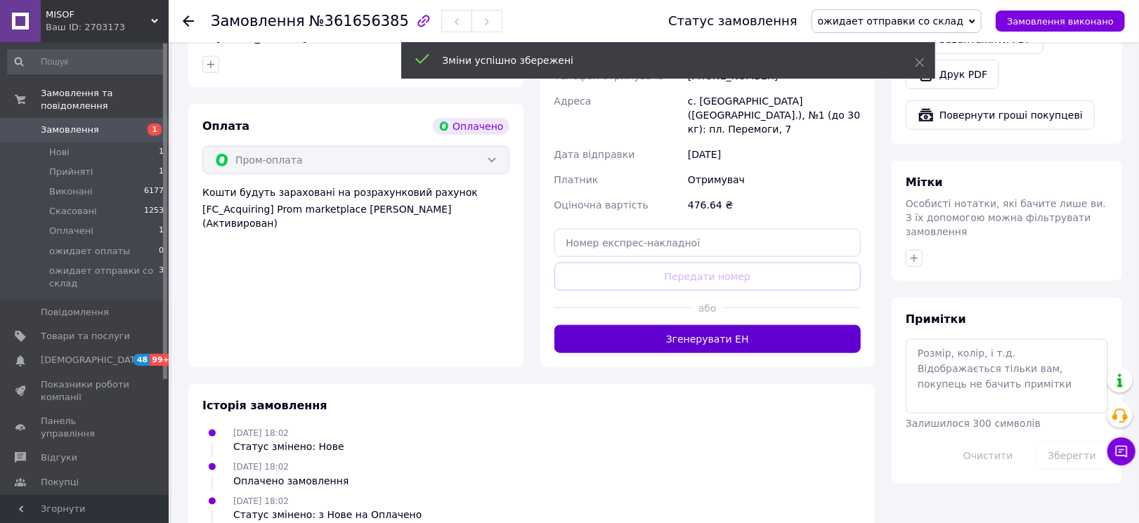 The width and height of the screenshot is (1139, 523). I want to click on span: Оплата, so click(226, 126).